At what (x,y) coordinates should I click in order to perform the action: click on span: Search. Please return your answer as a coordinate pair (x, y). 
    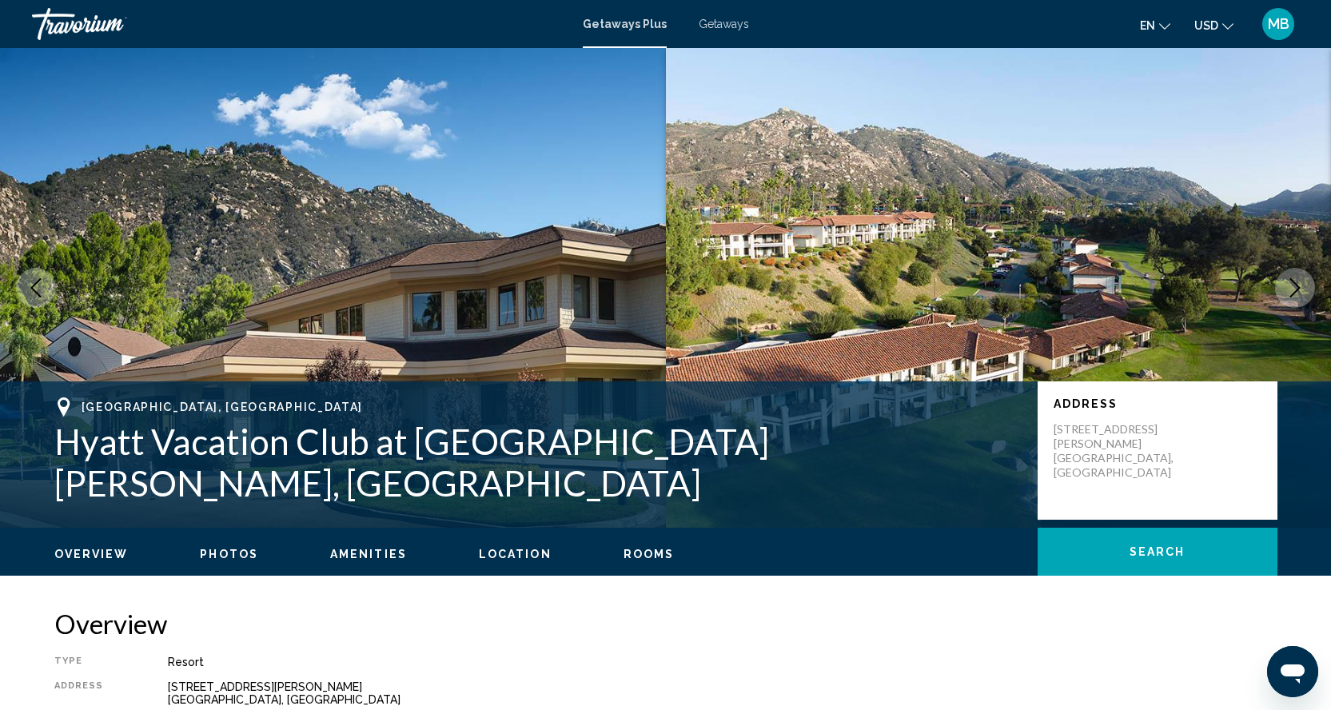
    Looking at the image, I should click on (1158, 552).